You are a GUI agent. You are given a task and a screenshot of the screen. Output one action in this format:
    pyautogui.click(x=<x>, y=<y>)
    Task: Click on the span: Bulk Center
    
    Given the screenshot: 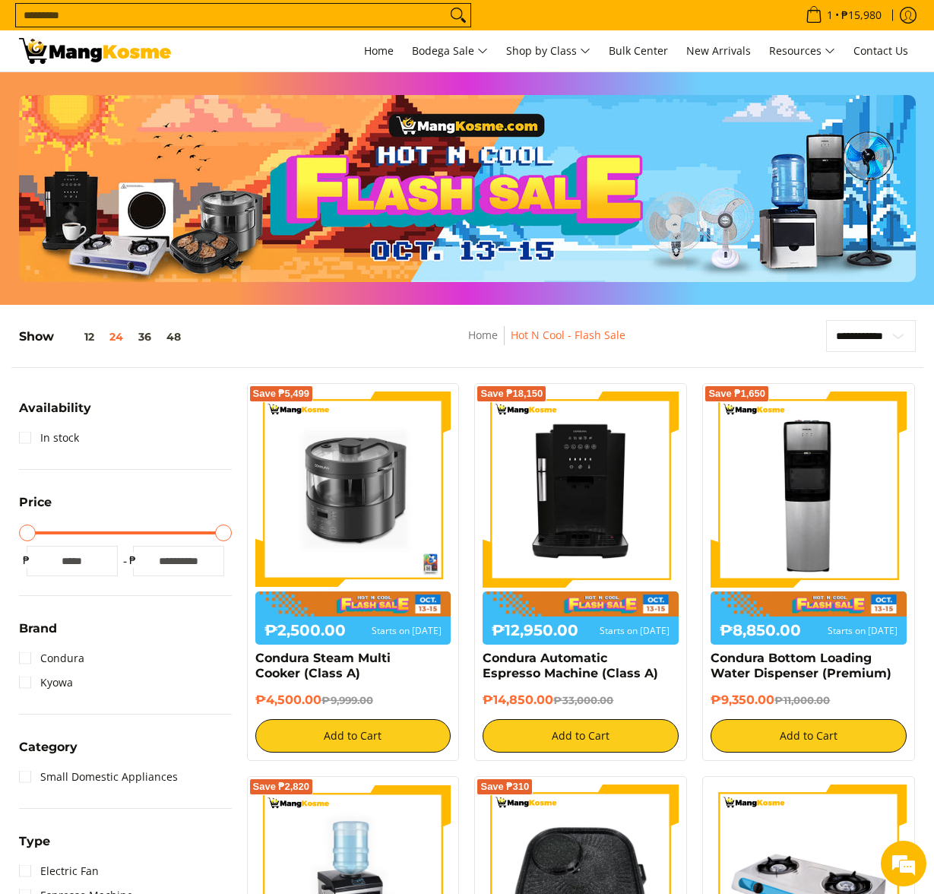 What is the action you would take?
    pyautogui.click(x=638, y=50)
    